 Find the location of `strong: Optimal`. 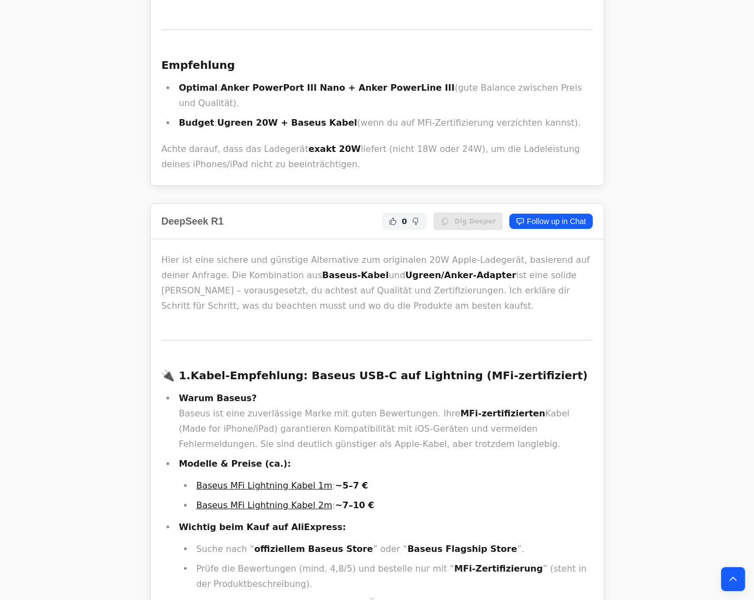

strong: Optimal is located at coordinates (198, 87).